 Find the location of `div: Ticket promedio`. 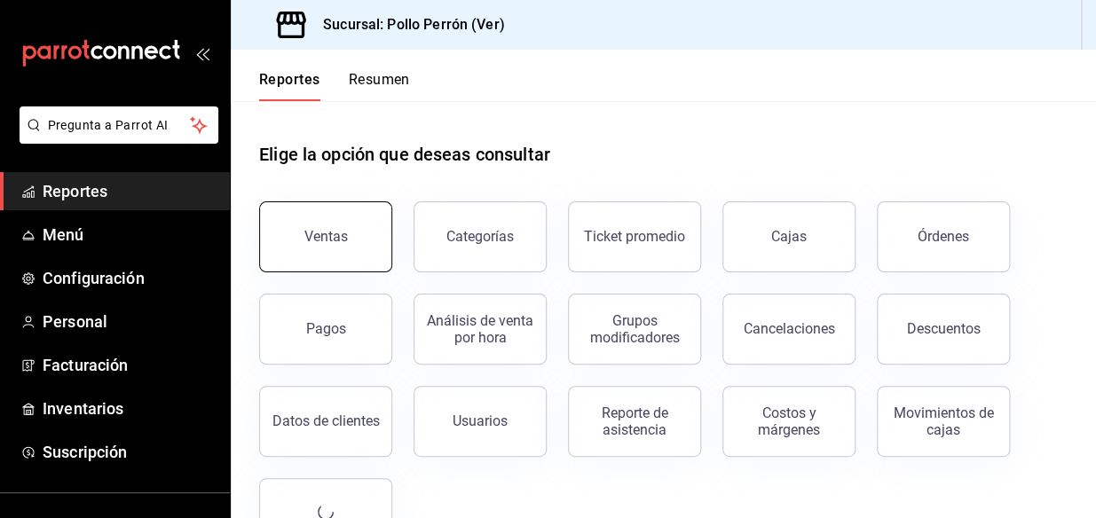

div: Ticket promedio is located at coordinates (634, 236).